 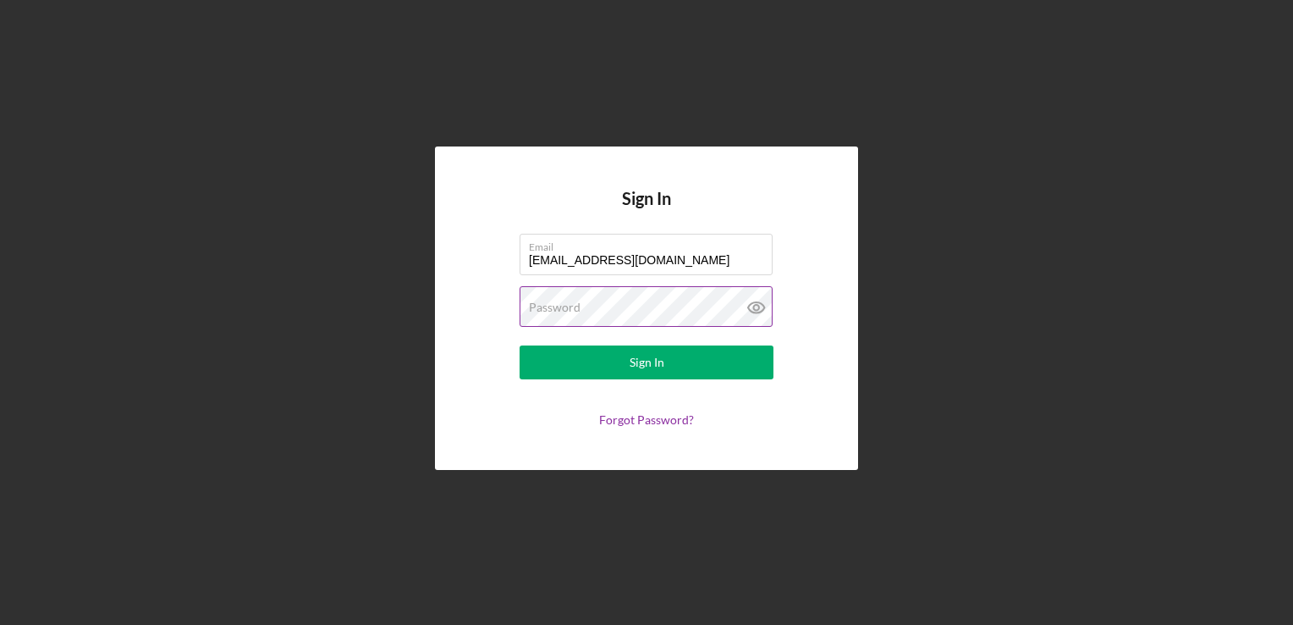 I want to click on a: Forgot Password?, so click(x=647, y=419).